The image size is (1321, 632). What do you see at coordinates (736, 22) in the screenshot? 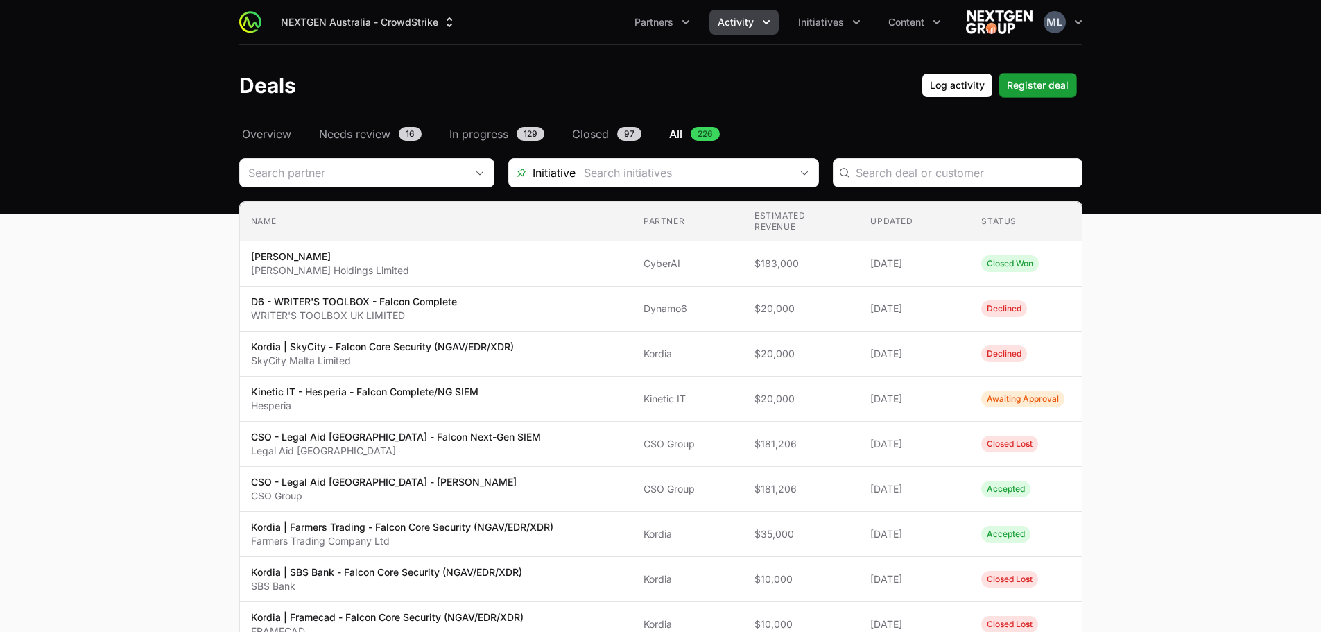
I see `span: Activity` at bounding box center [736, 22].